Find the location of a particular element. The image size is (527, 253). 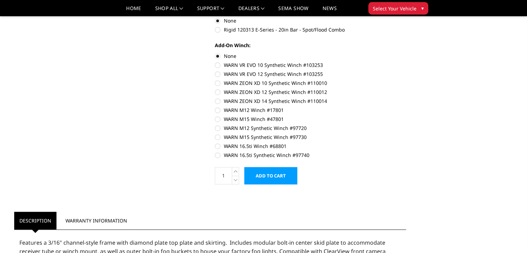

label: WARN VR EVO 12 Synthetic Winch #103255 is located at coordinates (310, 74).